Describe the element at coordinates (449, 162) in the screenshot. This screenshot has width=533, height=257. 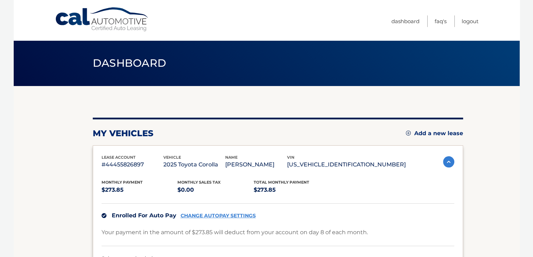
I see `img: accordion-active.svg` at that location.